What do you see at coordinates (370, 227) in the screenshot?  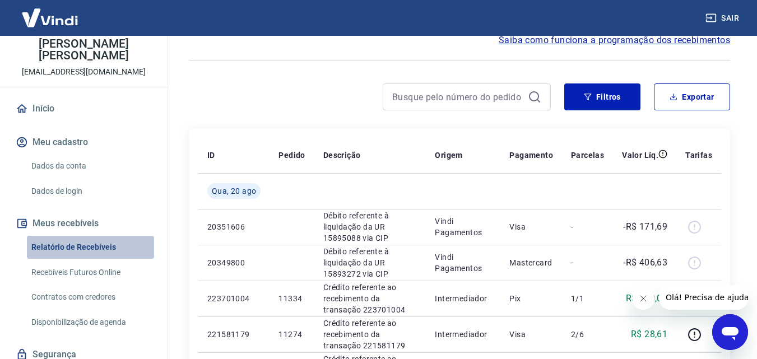 I see `p: Débito referente à liquidação da UR 15895088 via CIP` at bounding box center [370, 227].